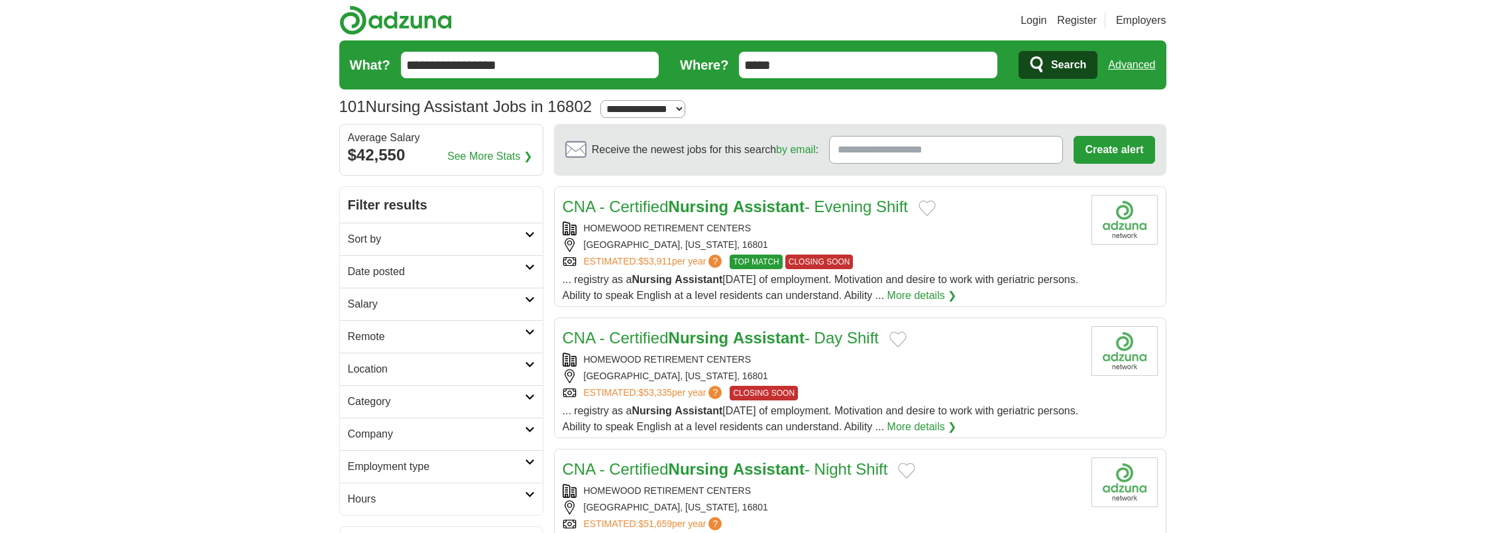 The width and height of the screenshot is (1505, 533). Describe the element at coordinates (436, 272) in the screenshot. I see `h2: Date posted` at that location.